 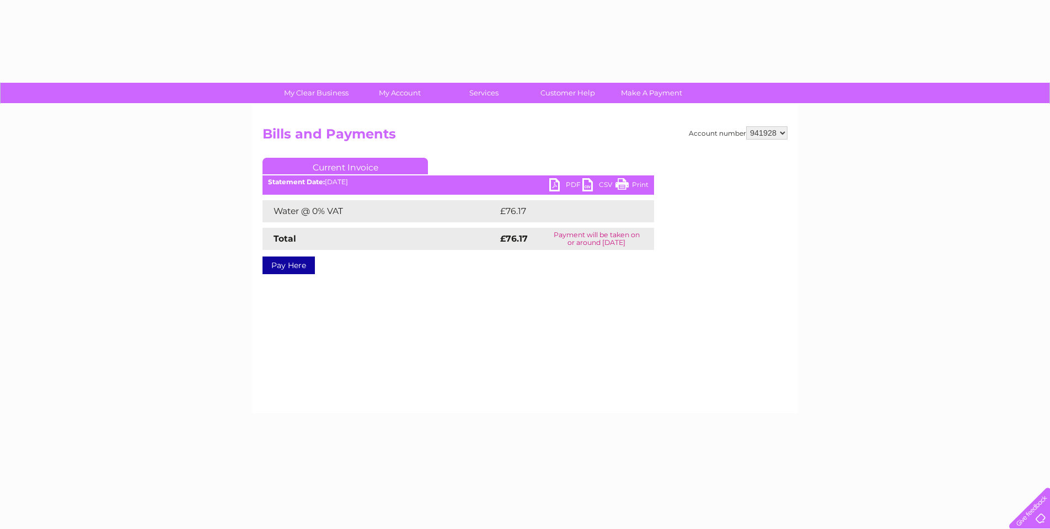 What do you see at coordinates (316, 93) in the screenshot?
I see `a: My Clear Business` at bounding box center [316, 93].